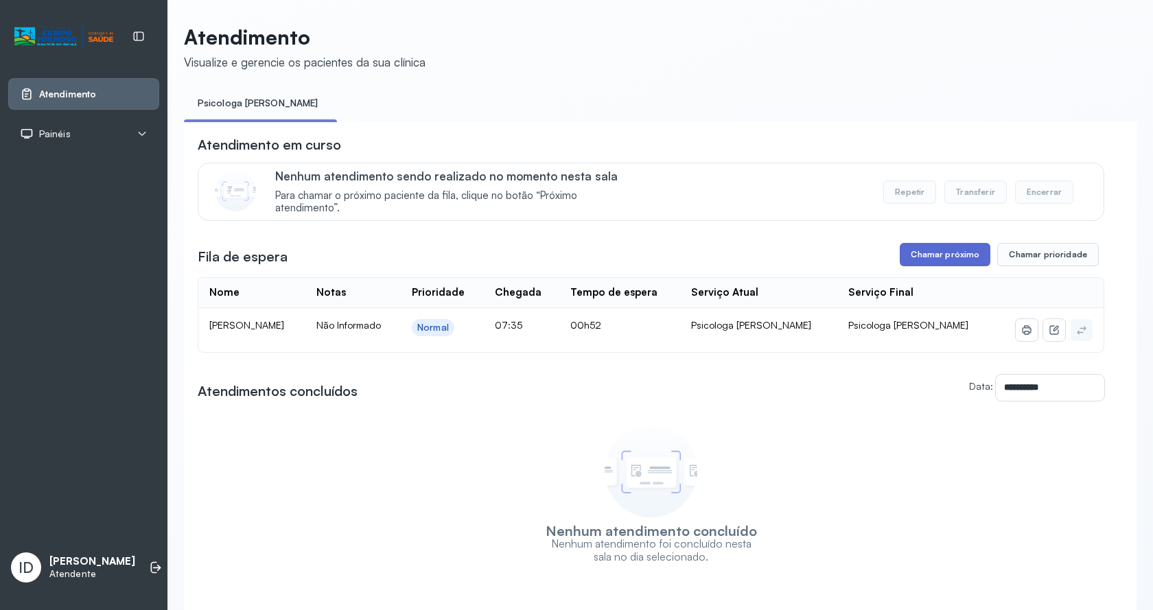 This screenshot has width=1153, height=610. What do you see at coordinates (1048, 255) in the screenshot?
I see `button: Chamar prioridade` at bounding box center [1048, 255].